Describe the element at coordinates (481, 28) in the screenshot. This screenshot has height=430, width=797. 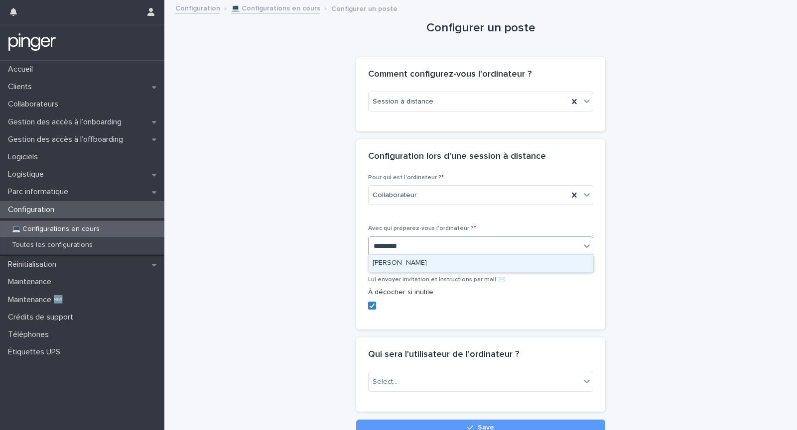
I see `h1: Configurer un poste` at that location.